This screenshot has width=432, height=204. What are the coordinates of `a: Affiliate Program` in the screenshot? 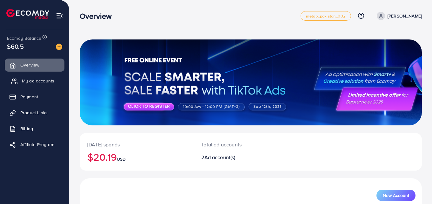 It's located at (35, 144).